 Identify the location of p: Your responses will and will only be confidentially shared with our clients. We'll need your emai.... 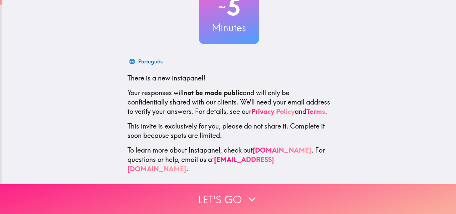
(229, 102).